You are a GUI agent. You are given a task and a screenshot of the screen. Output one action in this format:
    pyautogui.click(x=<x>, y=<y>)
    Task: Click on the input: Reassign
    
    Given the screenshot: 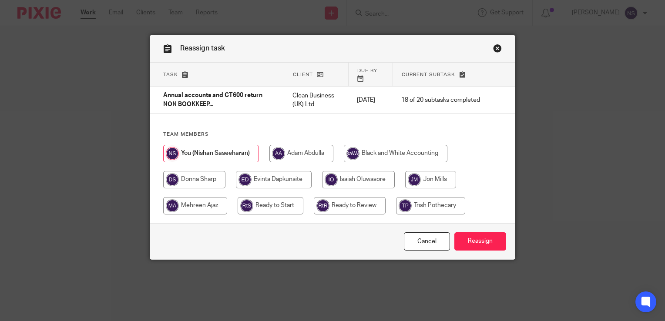 What is the action you would take?
    pyautogui.click(x=480, y=241)
    